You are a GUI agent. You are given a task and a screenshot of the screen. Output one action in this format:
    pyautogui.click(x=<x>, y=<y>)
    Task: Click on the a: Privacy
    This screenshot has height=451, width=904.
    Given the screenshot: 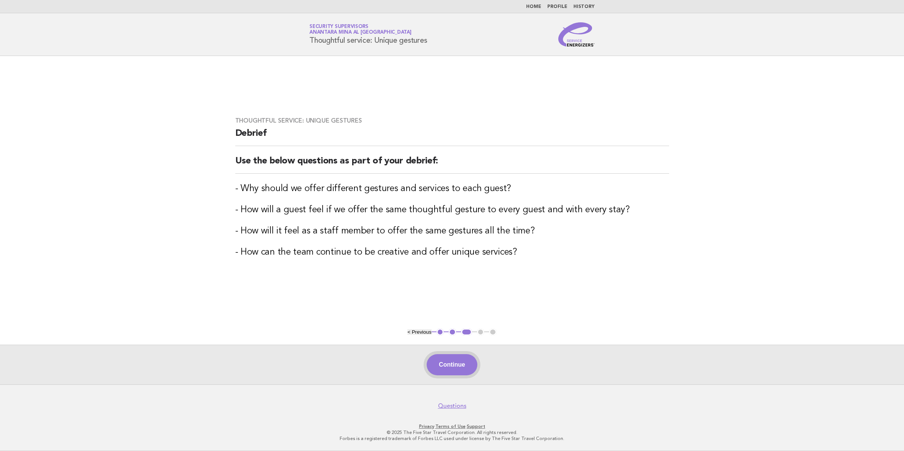 What is the action you would take?
    pyautogui.click(x=427, y=426)
    